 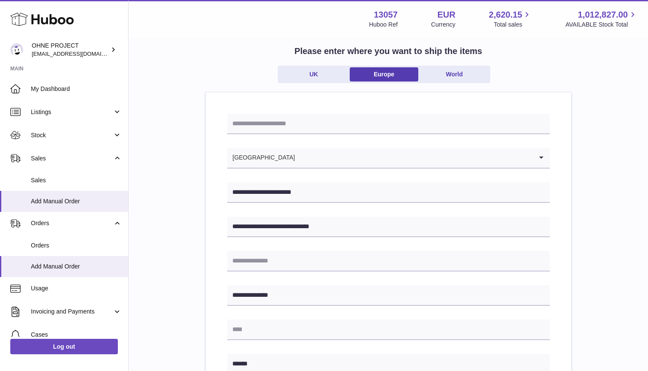 What do you see at coordinates (506, 15) in the screenshot?
I see `span: 2,620.15` at bounding box center [506, 15].